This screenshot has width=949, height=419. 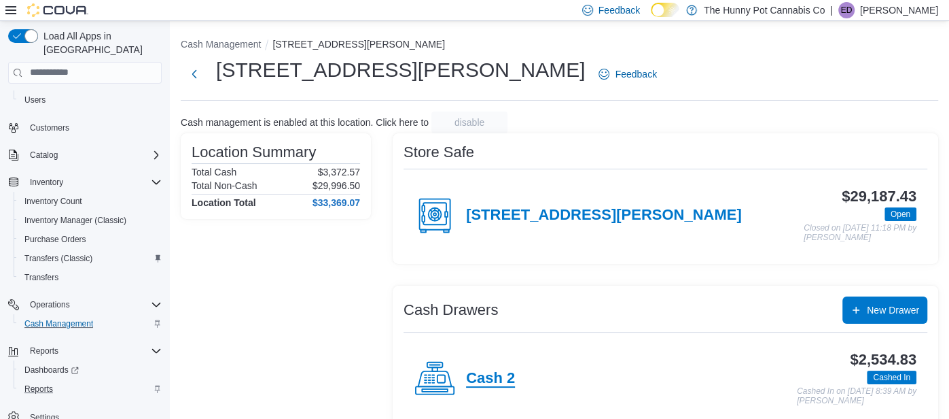 I want to click on h3: Cash Drawers, so click(x=450, y=310).